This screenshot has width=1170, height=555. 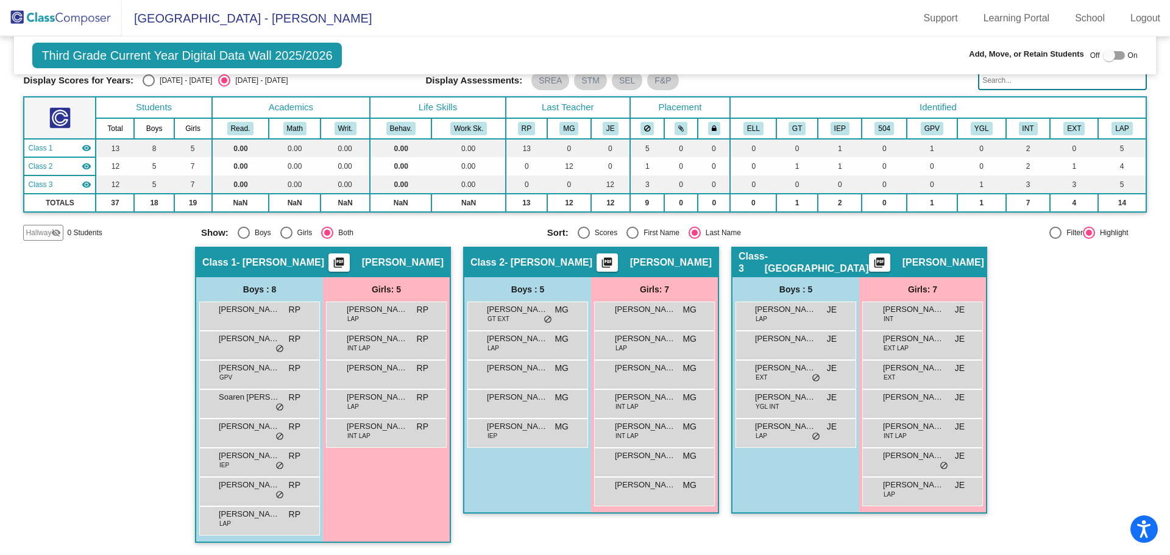 What do you see at coordinates (492, 436) in the screenshot?
I see `span: IEP` at bounding box center [492, 436].